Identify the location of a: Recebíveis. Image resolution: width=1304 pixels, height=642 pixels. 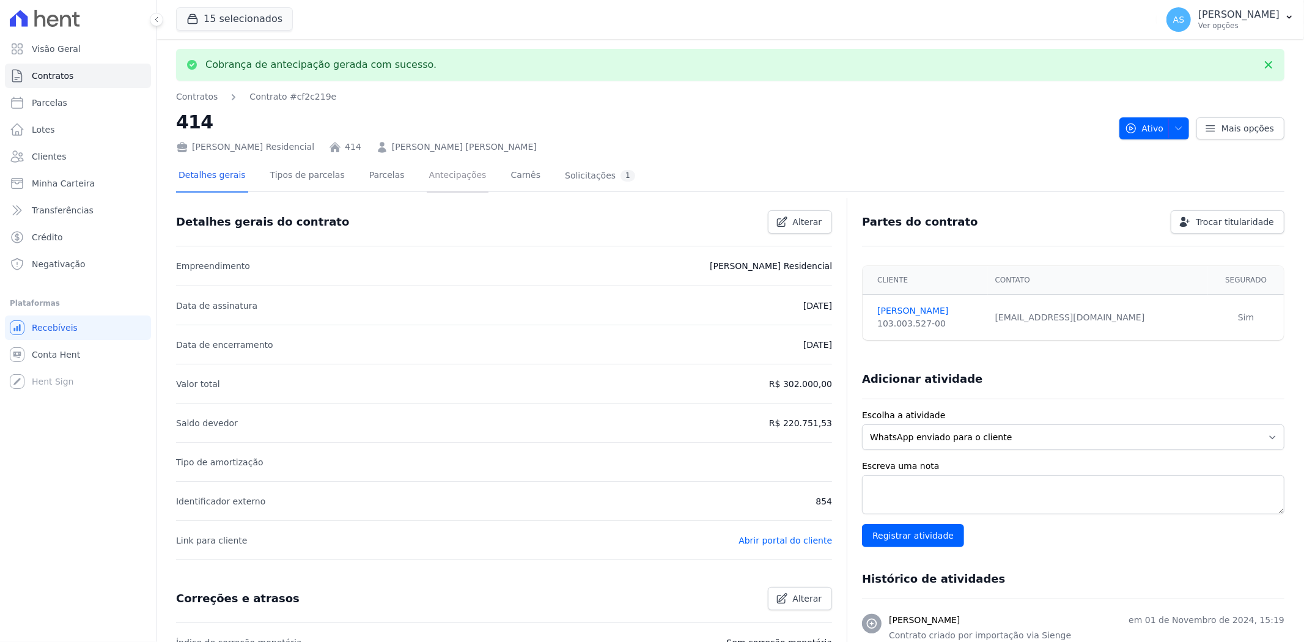
(78, 328).